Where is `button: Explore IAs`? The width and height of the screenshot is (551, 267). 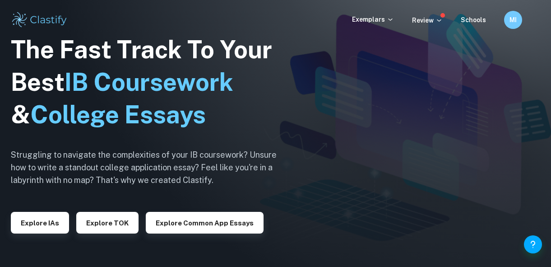
button: Explore IAs is located at coordinates (40, 223).